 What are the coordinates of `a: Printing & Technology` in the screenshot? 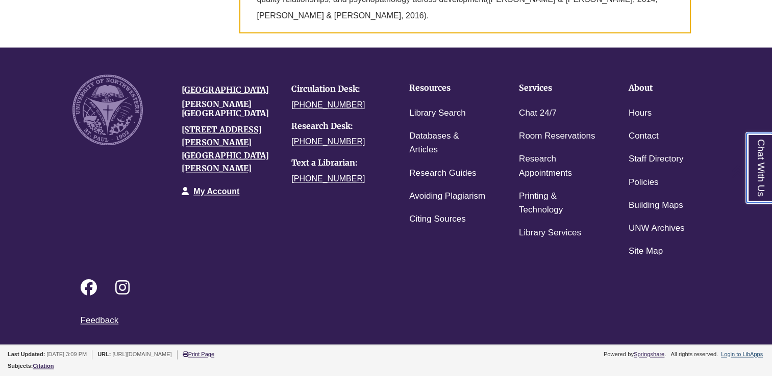 It's located at (557, 204).